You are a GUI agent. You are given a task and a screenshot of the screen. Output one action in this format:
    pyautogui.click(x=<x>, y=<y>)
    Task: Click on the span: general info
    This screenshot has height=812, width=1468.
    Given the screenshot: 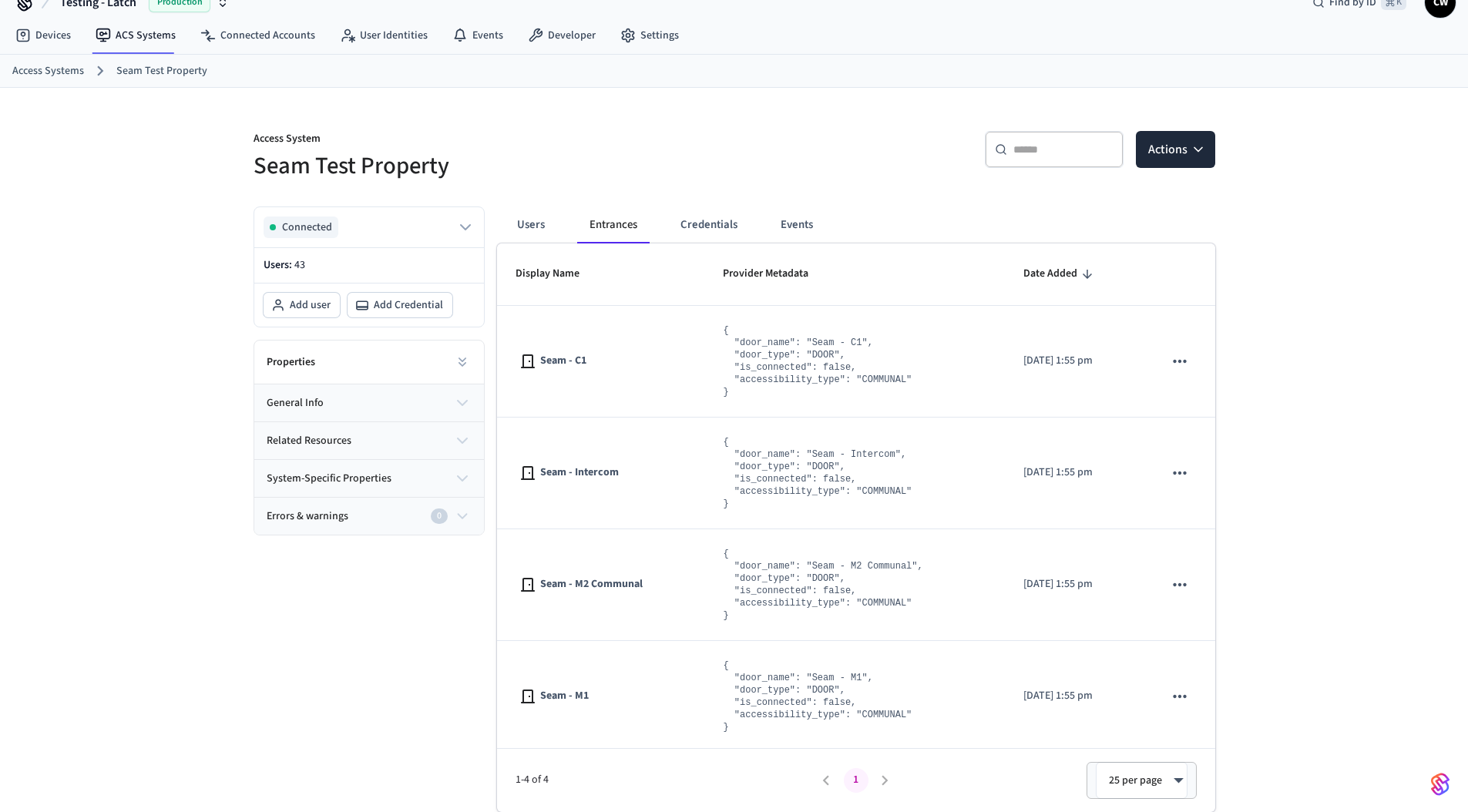 What is the action you would take?
    pyautogui.click(x=295, y=403)
    